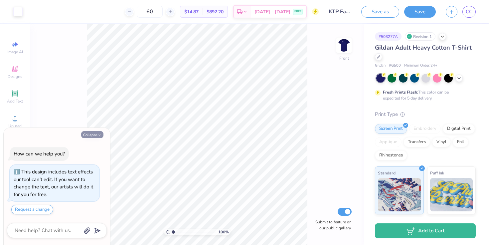 The width and height of the screenshot is (489, 245). What do you see at coordinates (452, 195) in the screenshot?
I see `img: Puff Ink` at bounding box center [452, 195].